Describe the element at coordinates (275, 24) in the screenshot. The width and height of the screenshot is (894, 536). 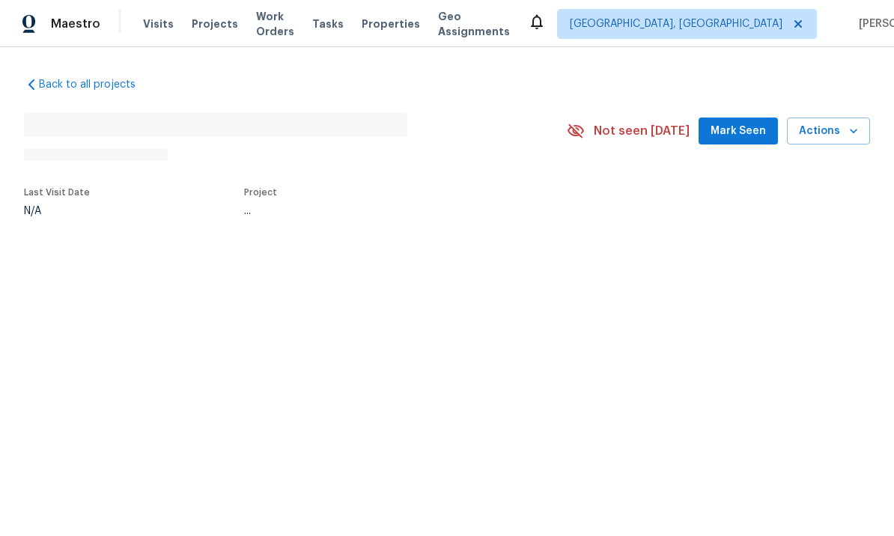
I see `span: Work Orders` at that location.